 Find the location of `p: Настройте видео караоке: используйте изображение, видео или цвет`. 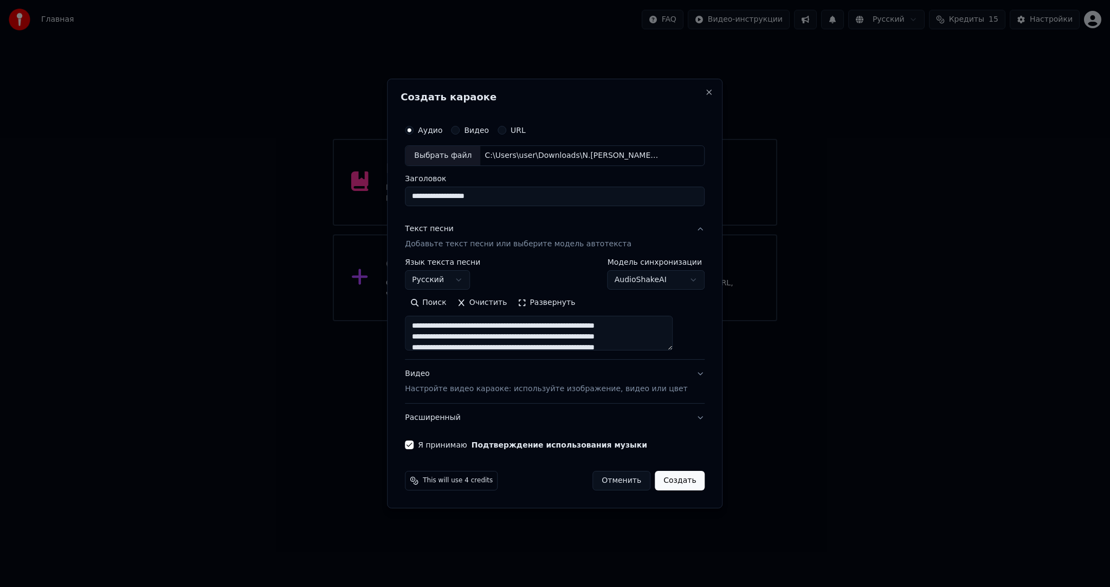

p: Настройте видео караоке: используйте изображение, видео или цвет is located at coordinates (546, 389).